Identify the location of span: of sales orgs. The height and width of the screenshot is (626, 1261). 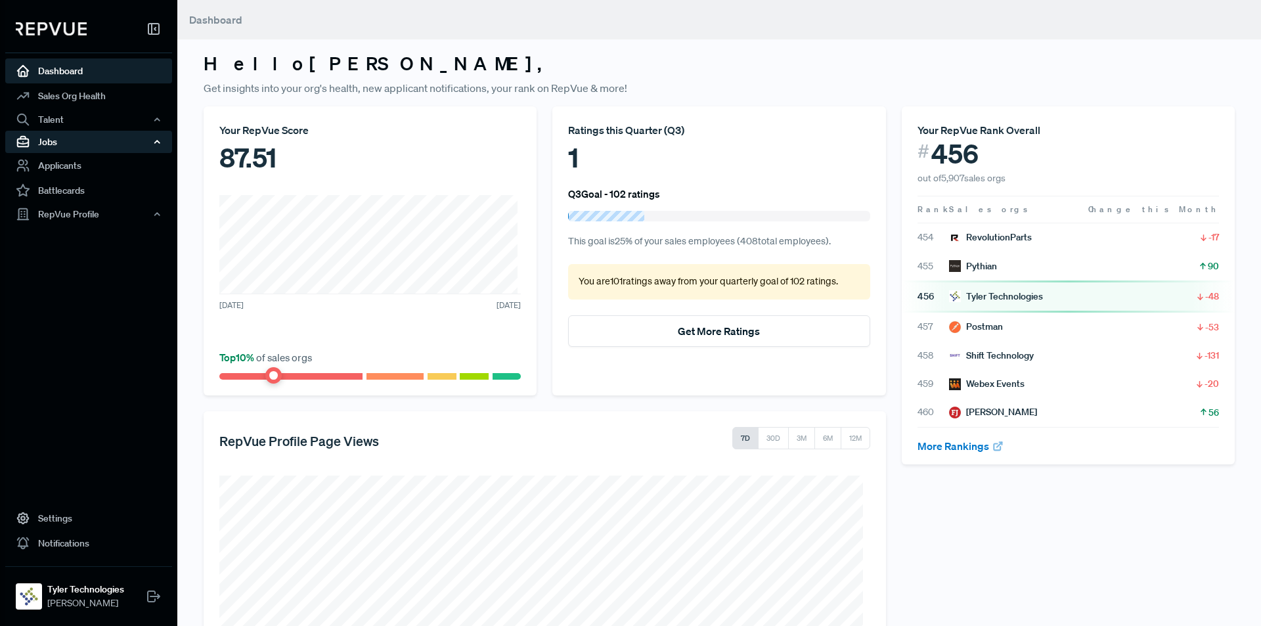
(265, 357).